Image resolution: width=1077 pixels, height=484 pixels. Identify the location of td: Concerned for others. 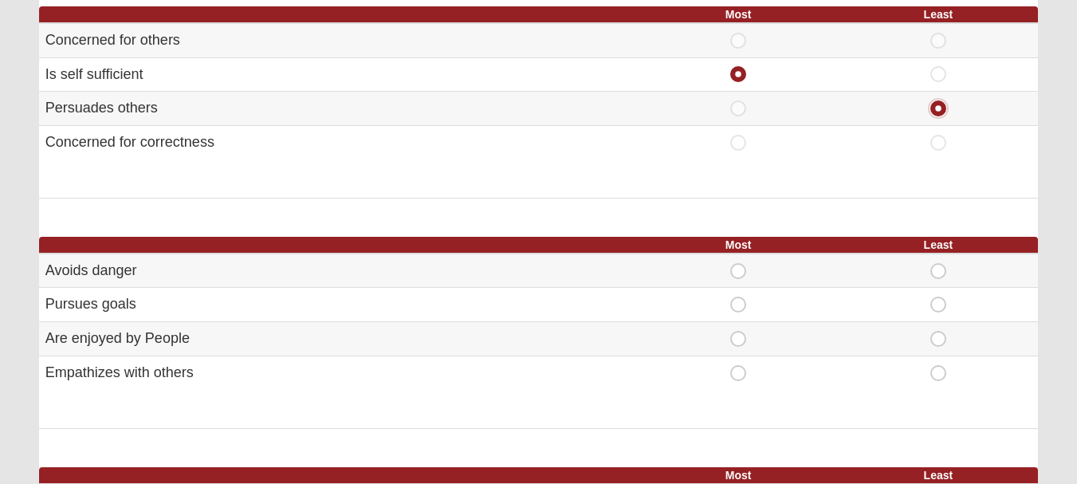
(339, 40).